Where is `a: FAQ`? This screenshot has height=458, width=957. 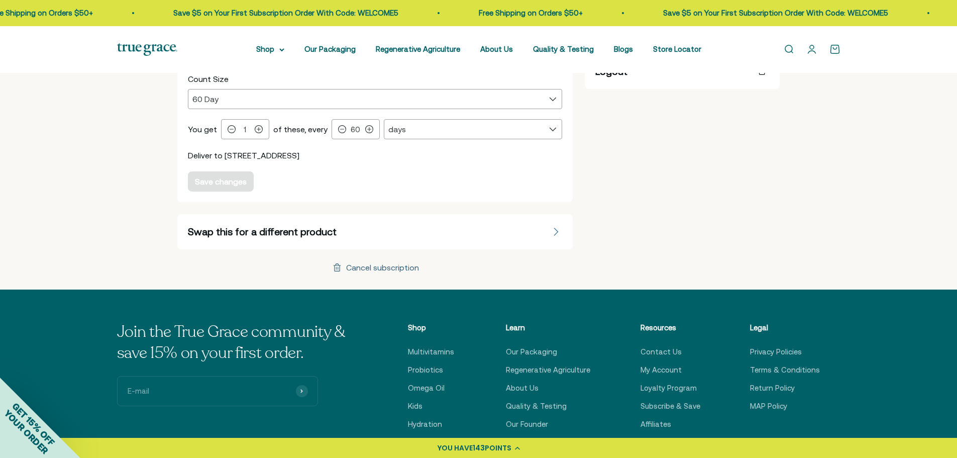
a: FAQ is located at coordinates (648, 442).